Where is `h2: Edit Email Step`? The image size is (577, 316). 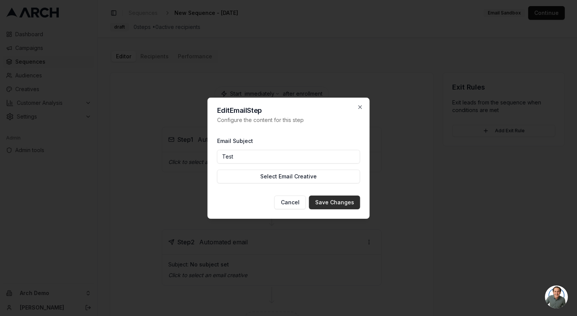
h2: Edit Email Step is located at coordinates (288, 111).